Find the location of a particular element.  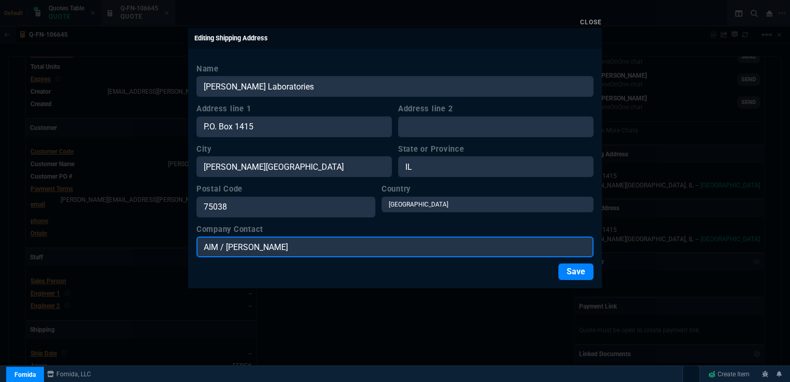

a: msbcCompanyName is located at coordinates (69, 374).